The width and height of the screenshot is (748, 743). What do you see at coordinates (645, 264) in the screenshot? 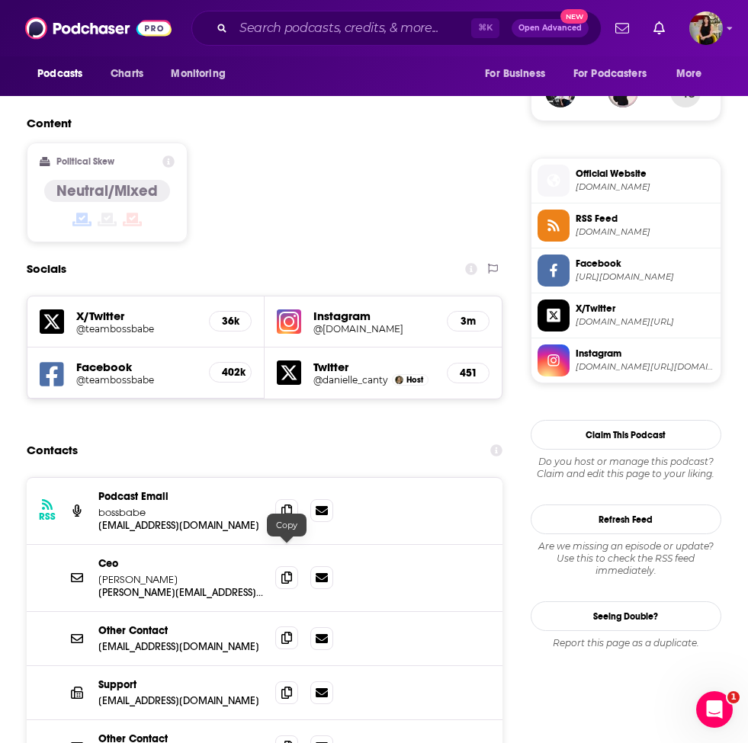
I see `span: Facebook` at bounding box center [645, 264].